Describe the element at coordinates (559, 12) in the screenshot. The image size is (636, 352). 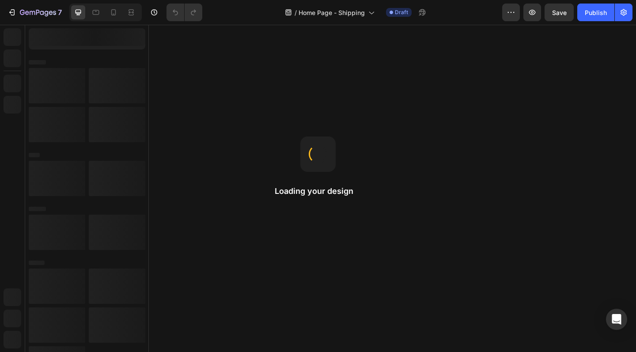
I see `span: Save` at that location.